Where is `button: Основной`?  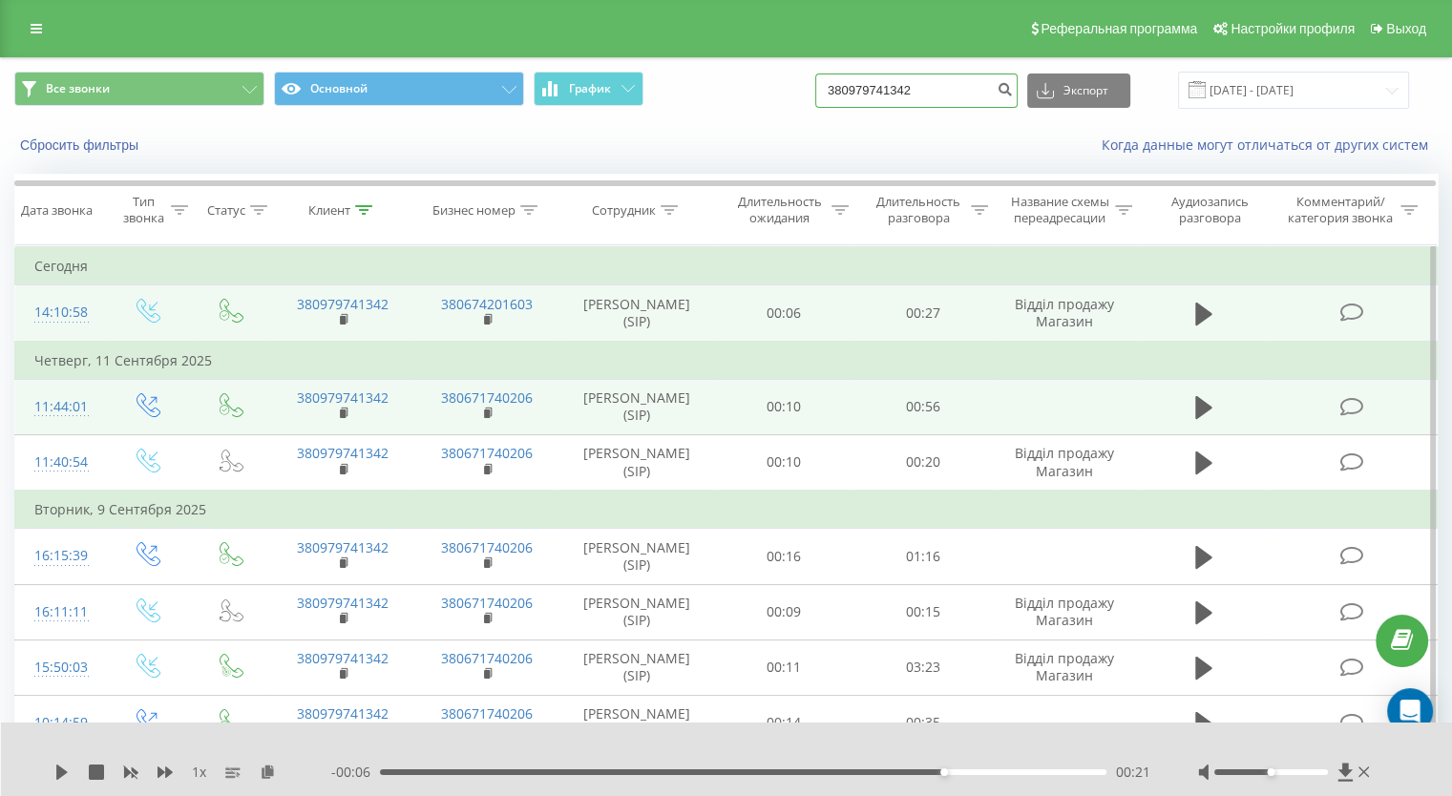
button: Основной is located at coordinates (399, 89).